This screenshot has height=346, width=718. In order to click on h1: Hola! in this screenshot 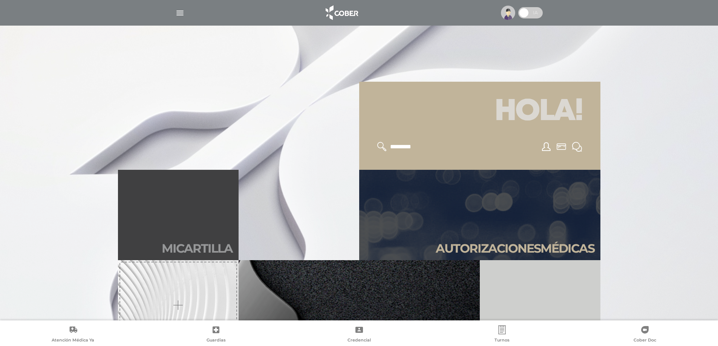, I will do `click(480, 112)`.